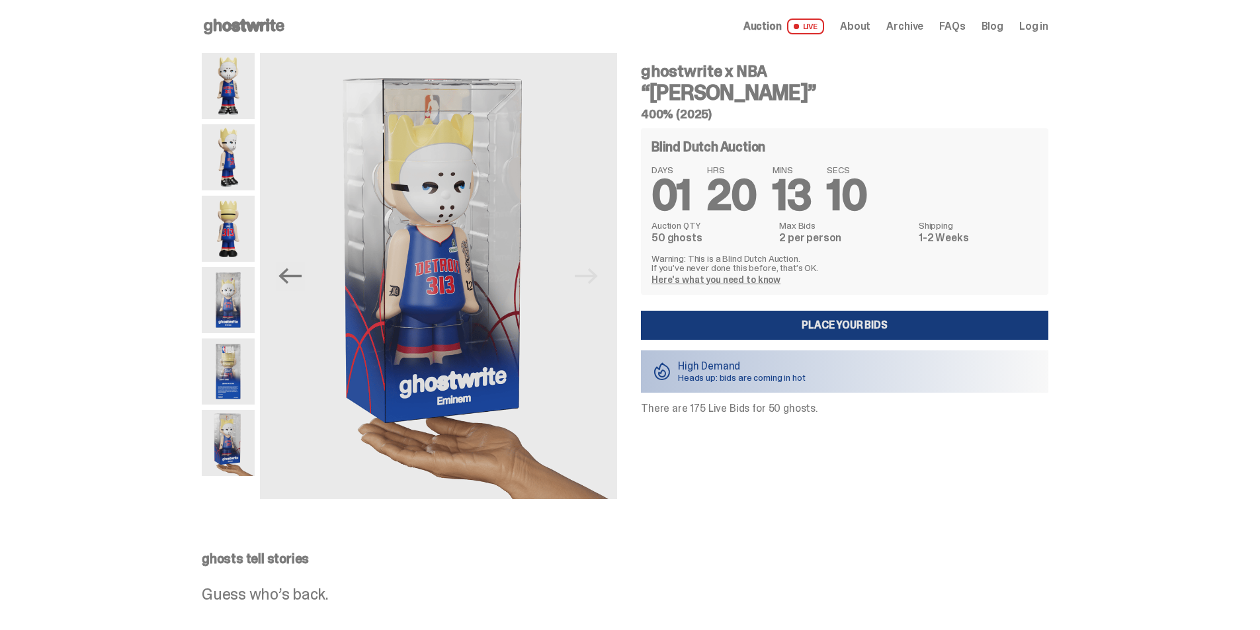  Describe the element at coordinates (1034, 26) in the screenshot. I see `a: Log in` at that location.